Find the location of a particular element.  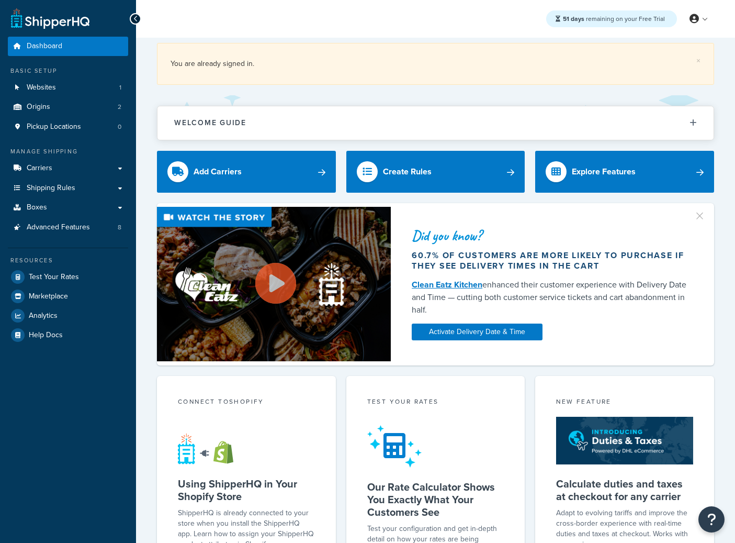

li: Pickup Locations is located at coordinates (68, 127).